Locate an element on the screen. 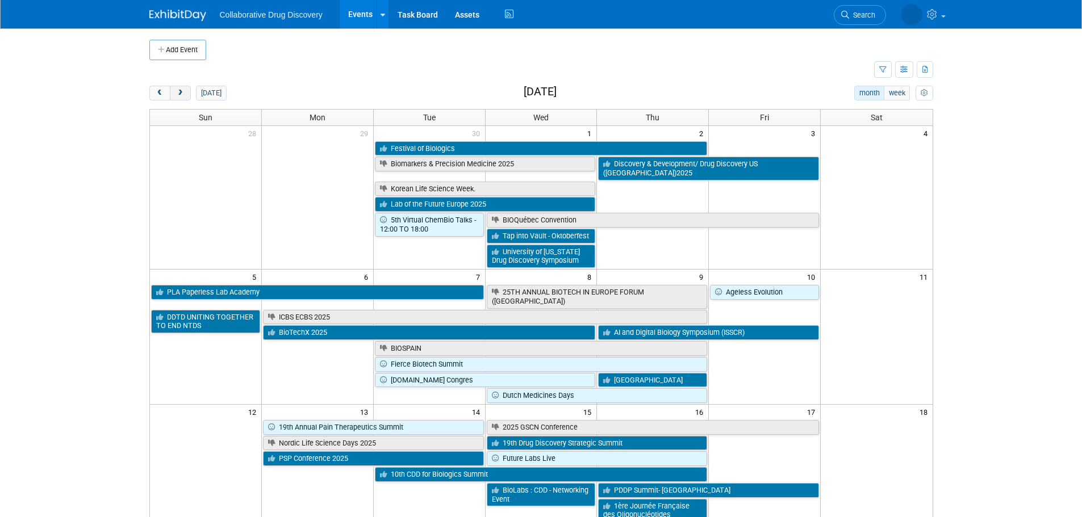 Image resolution: width=1082 pixels, height=517 pixels. span: 9 is located at coordinates (703, 277).